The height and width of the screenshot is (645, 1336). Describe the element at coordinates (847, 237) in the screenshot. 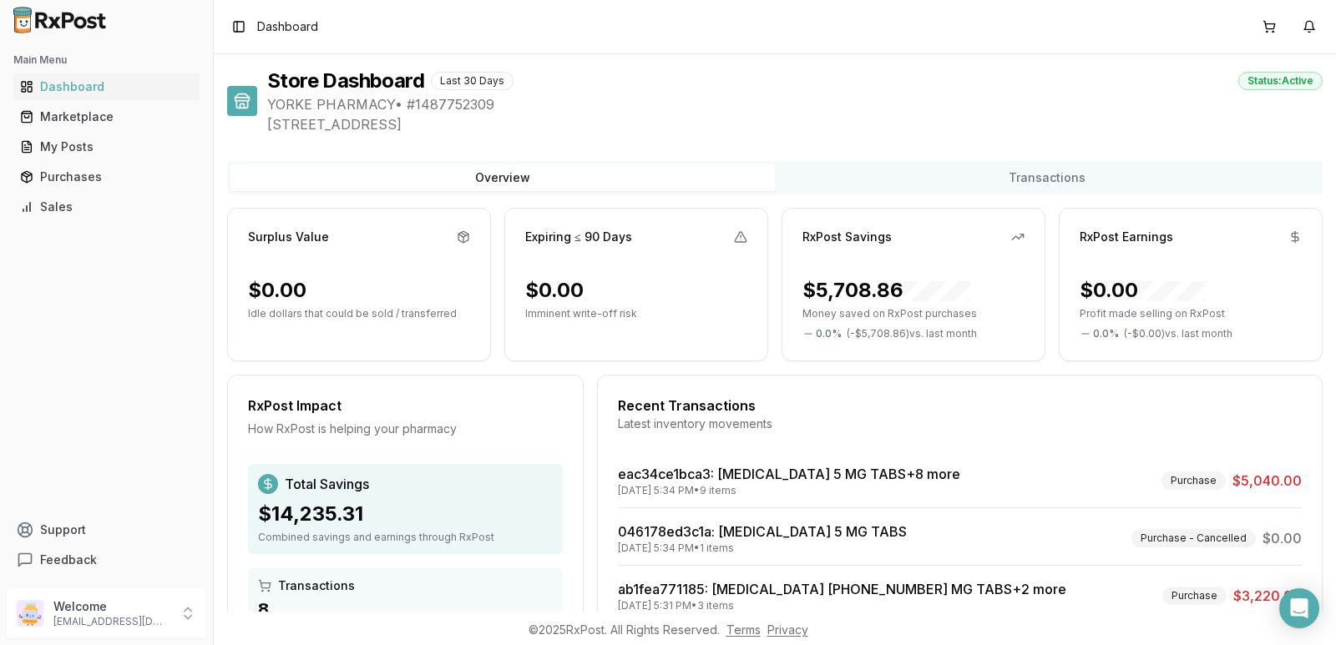

I see `div: RxPost Savings` at that location.